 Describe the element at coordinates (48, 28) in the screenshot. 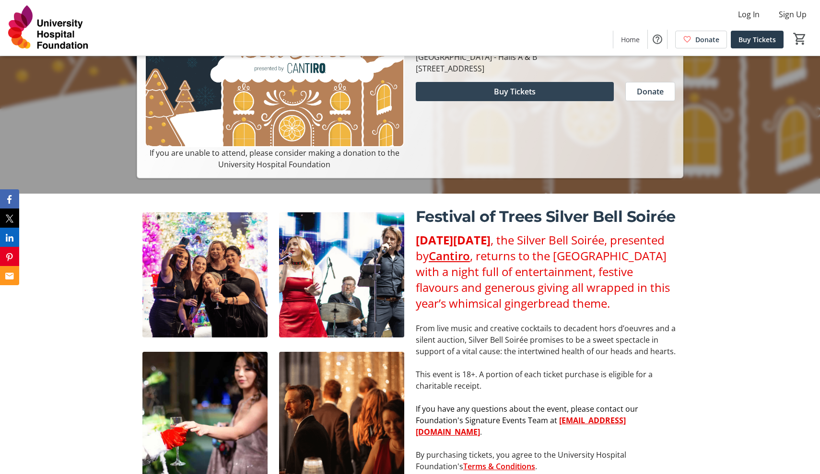

I see `img: University Hospital Foundation's Logo` at that location.